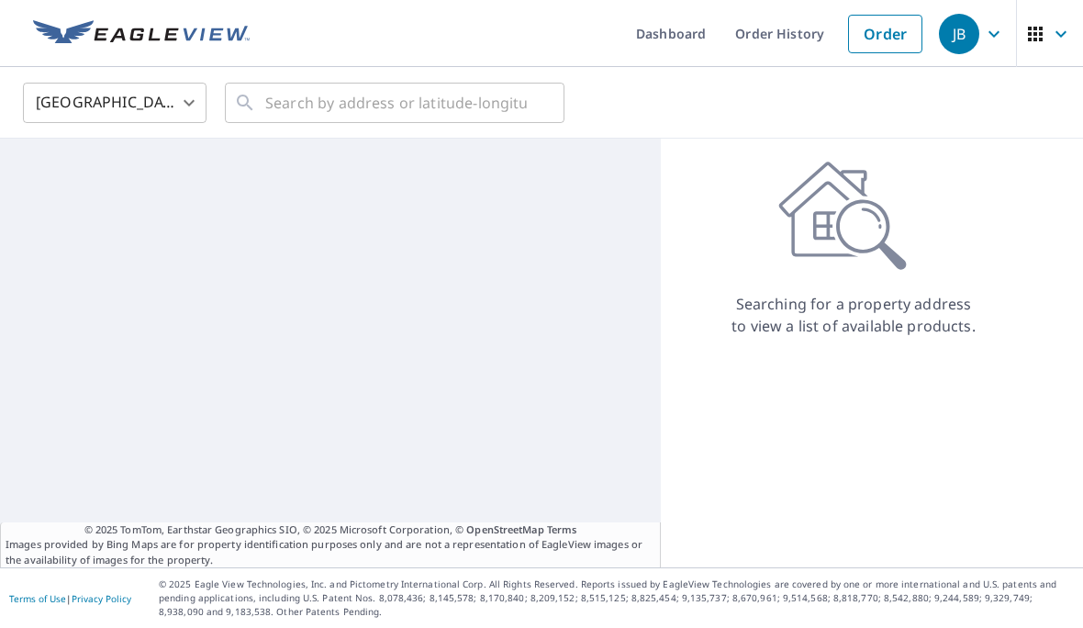 This screenshot has height=628, width=1083. Describe the element at coordinates (101, 598) in the screenshot. I see `a: Privacy Policy` at that location.